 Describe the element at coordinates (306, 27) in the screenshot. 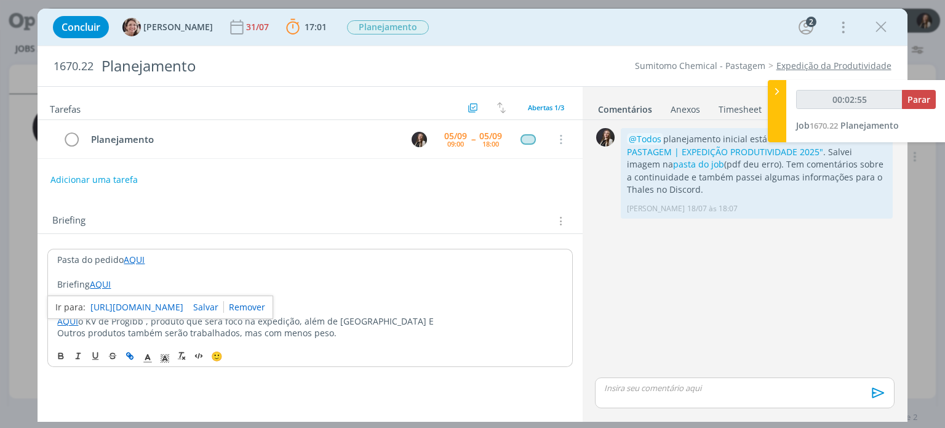

I see `button: 17:01` at that location.